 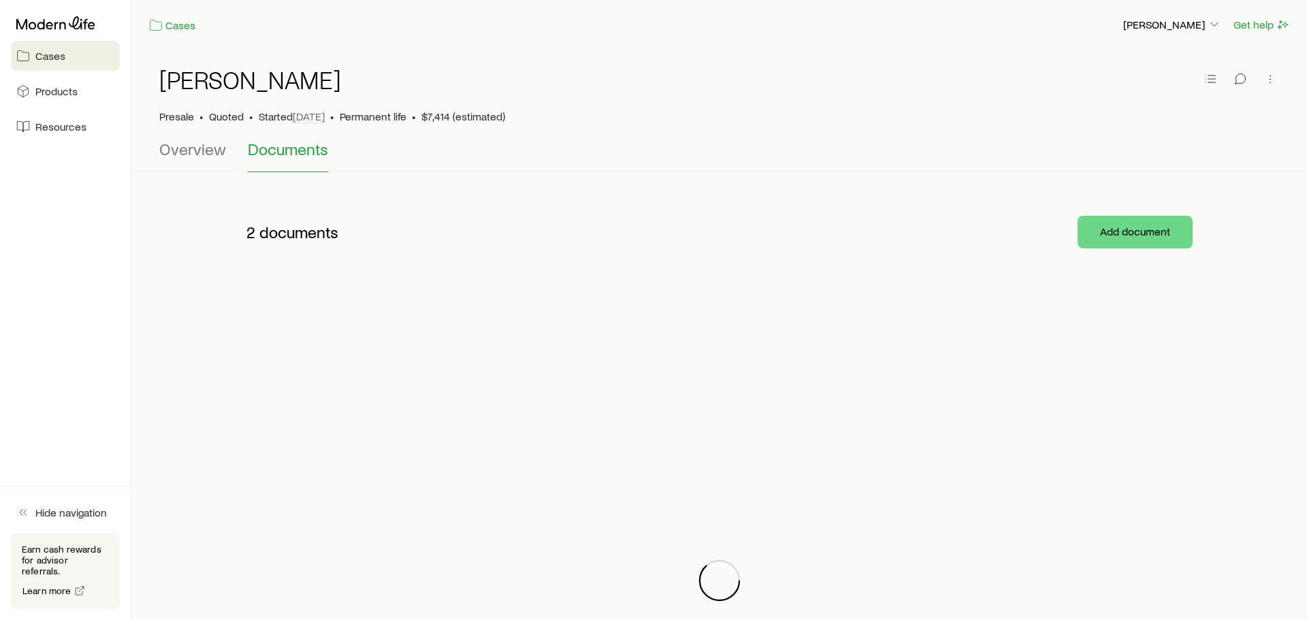 I want to click on p: Started, so click(x=291, y=116).